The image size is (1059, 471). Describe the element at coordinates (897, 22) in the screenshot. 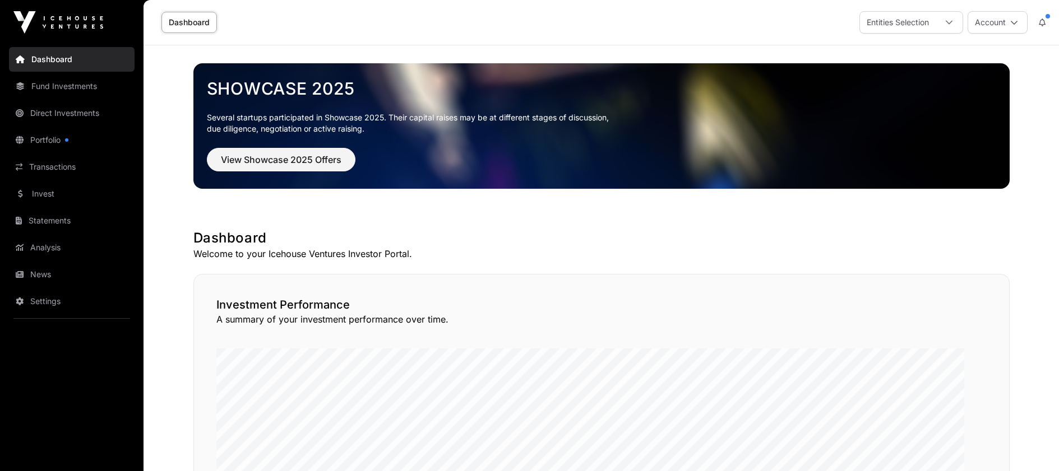

I see `div: Entities Selection` at that location.